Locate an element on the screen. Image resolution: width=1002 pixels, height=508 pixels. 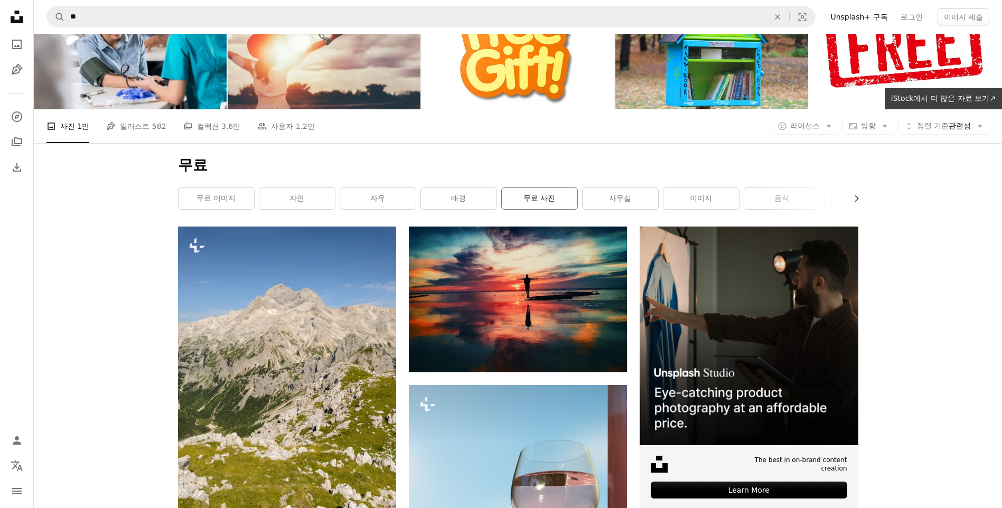
a: 로그인 is located at coordinates (911, 17).